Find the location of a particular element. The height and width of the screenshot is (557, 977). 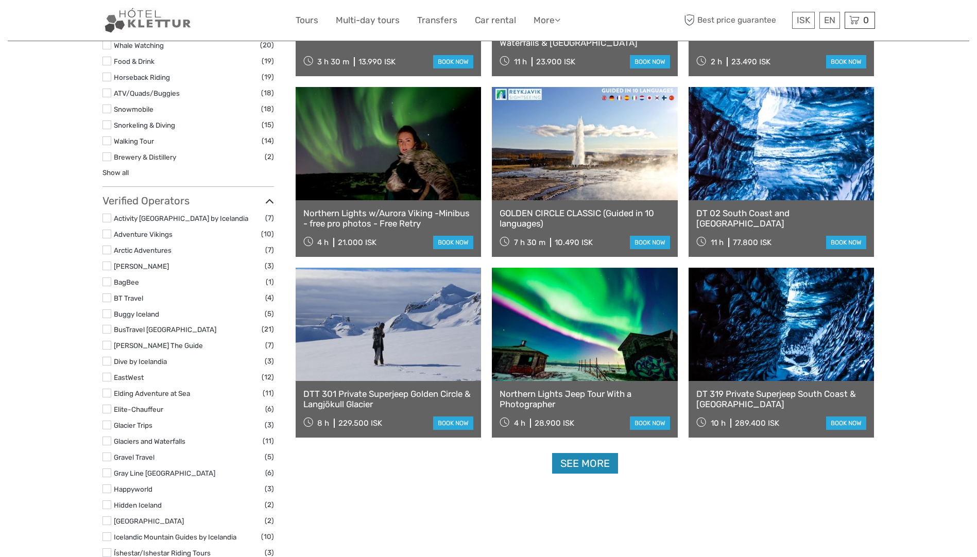

div: 229.500 ISK is located at coordinates (360, 423).